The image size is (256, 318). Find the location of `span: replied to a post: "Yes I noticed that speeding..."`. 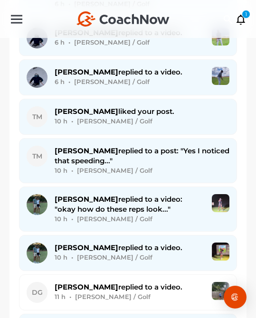

span: replied to a post: "Yes I noticed that speeding..." is located at coordinates (142, 156).